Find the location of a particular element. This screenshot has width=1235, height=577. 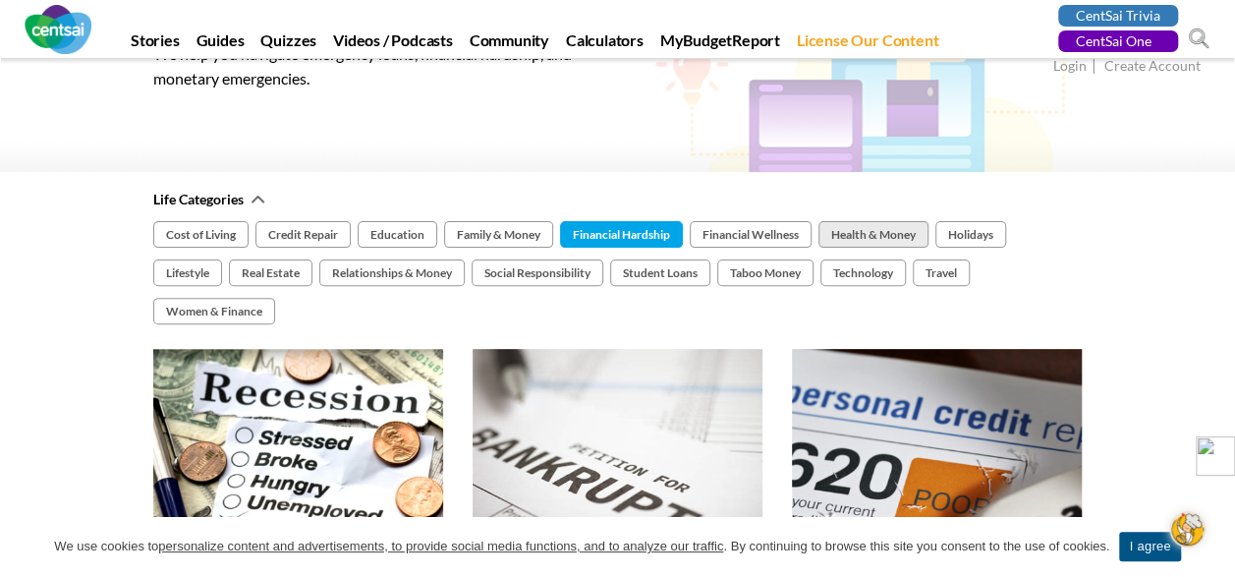

img: side-widget.svg is located at coordinates (1215, 456).